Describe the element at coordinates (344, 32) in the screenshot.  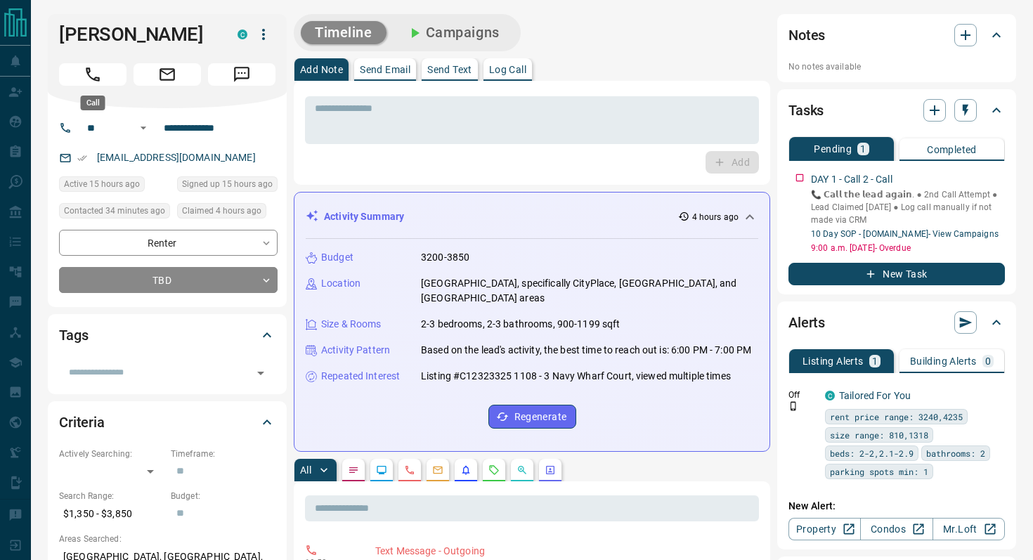
I see `button: Timeline` at that location.